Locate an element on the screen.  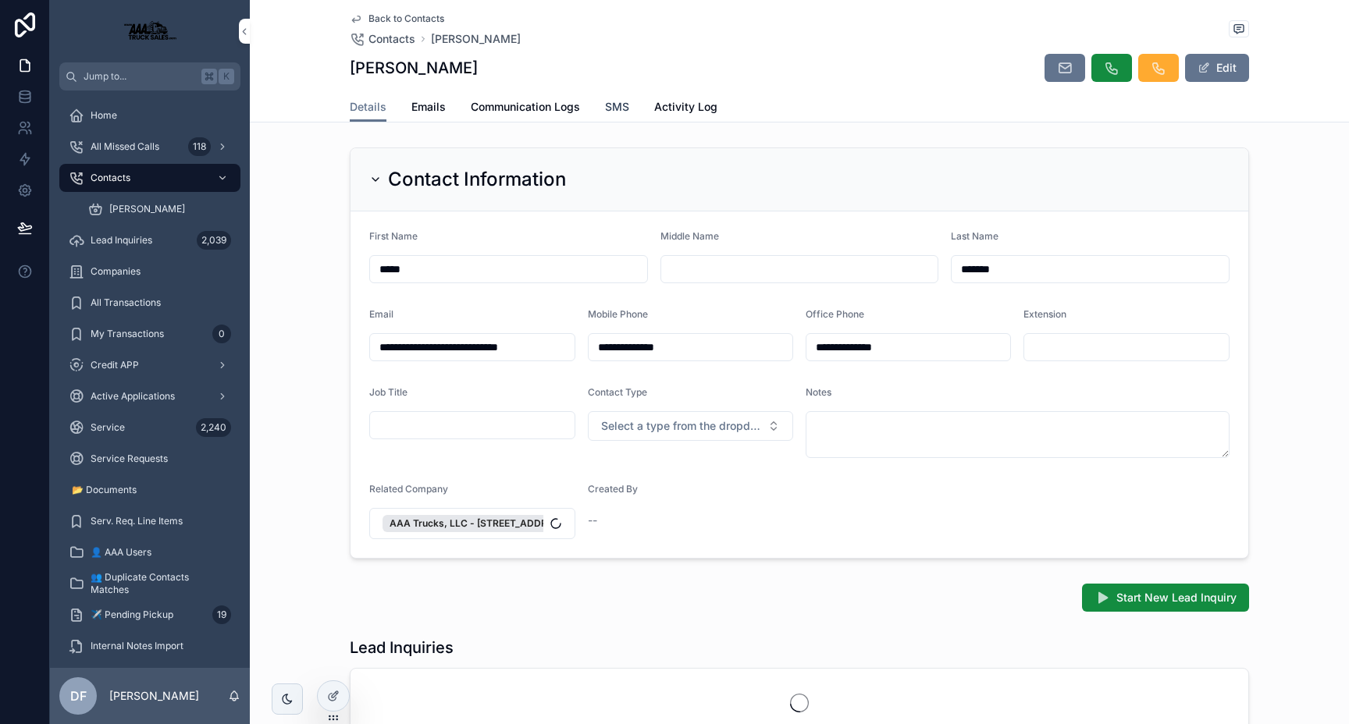
a: Serv. Req. Line Items is located at coordinates (150, 521).